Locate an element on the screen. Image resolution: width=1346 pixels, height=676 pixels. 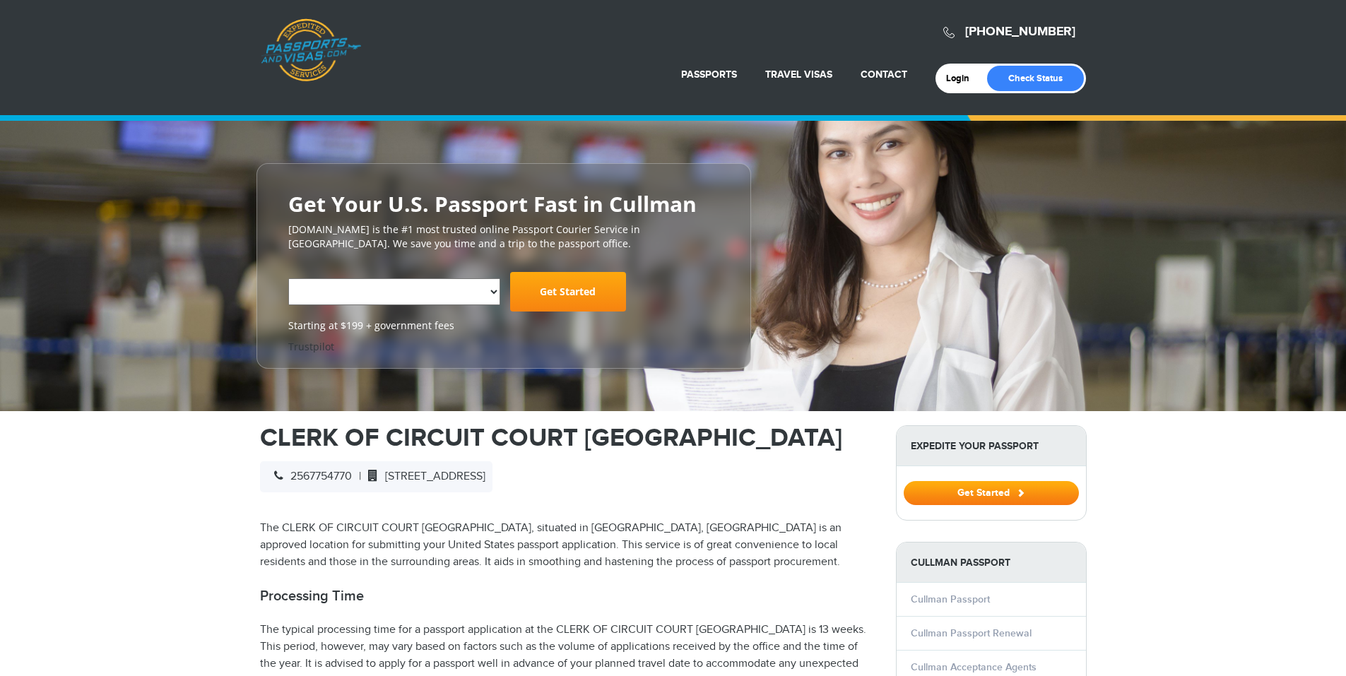
a: Check Status is located at coordinates (1035, 78).